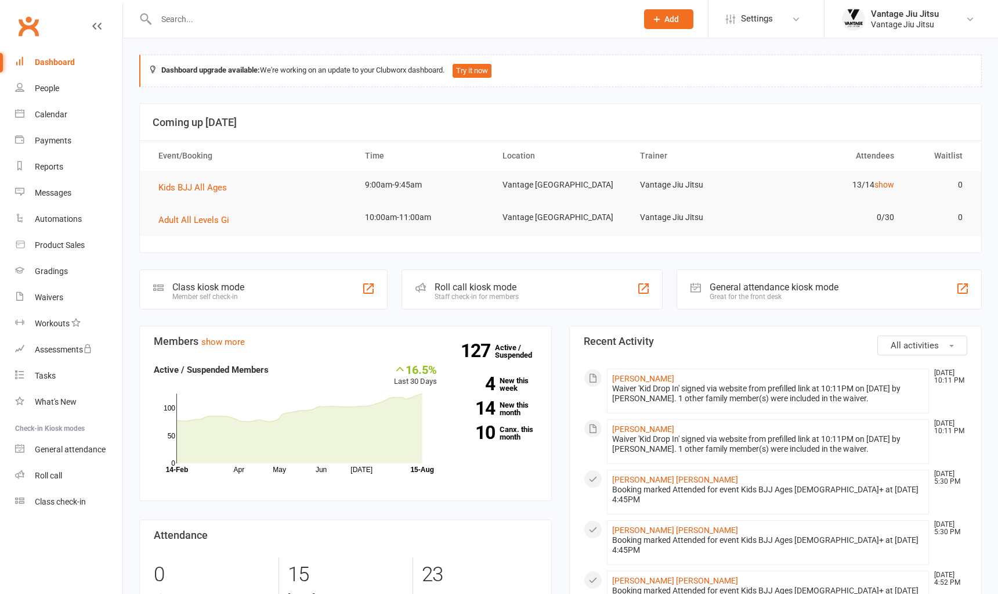  I want to click on div: Dashboard, so click(55, 62).